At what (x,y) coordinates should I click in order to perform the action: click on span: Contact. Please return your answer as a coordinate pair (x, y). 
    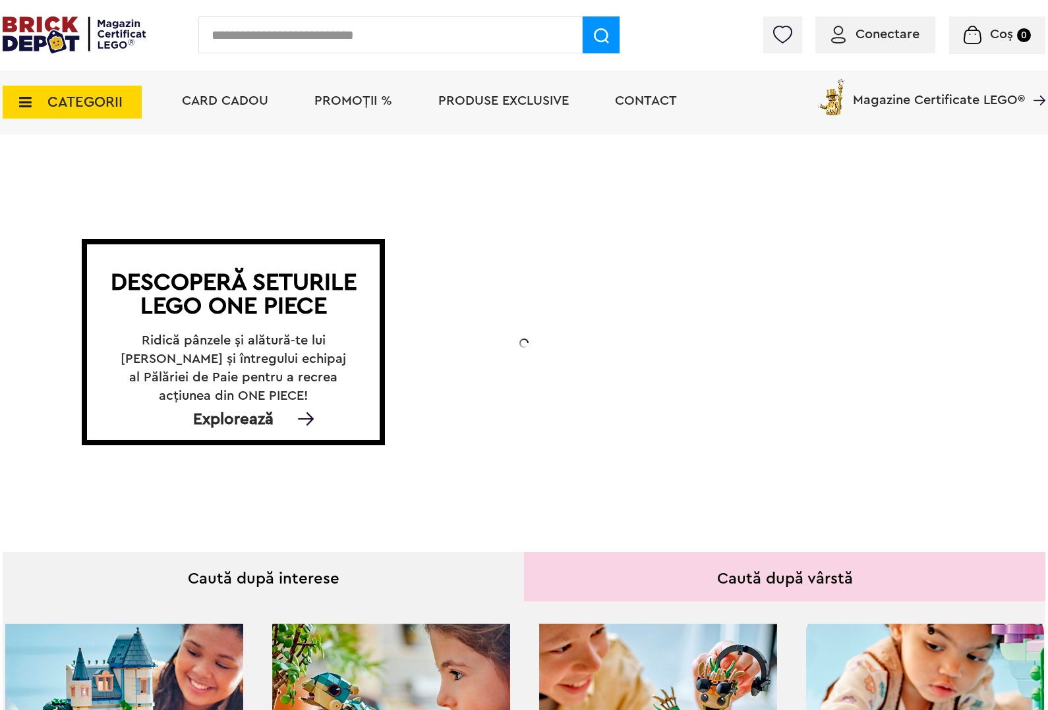
    Looking at the image, I should click on (646, 101).